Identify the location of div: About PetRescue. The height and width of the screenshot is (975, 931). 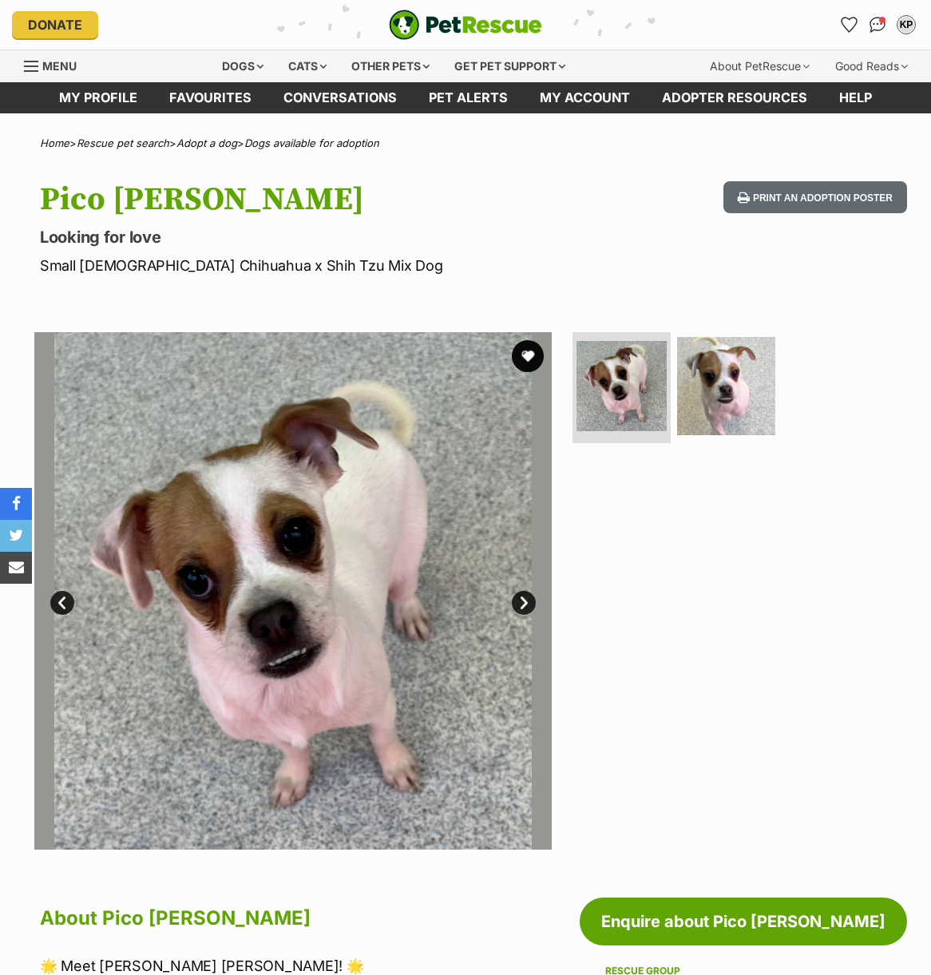
(760, 66).